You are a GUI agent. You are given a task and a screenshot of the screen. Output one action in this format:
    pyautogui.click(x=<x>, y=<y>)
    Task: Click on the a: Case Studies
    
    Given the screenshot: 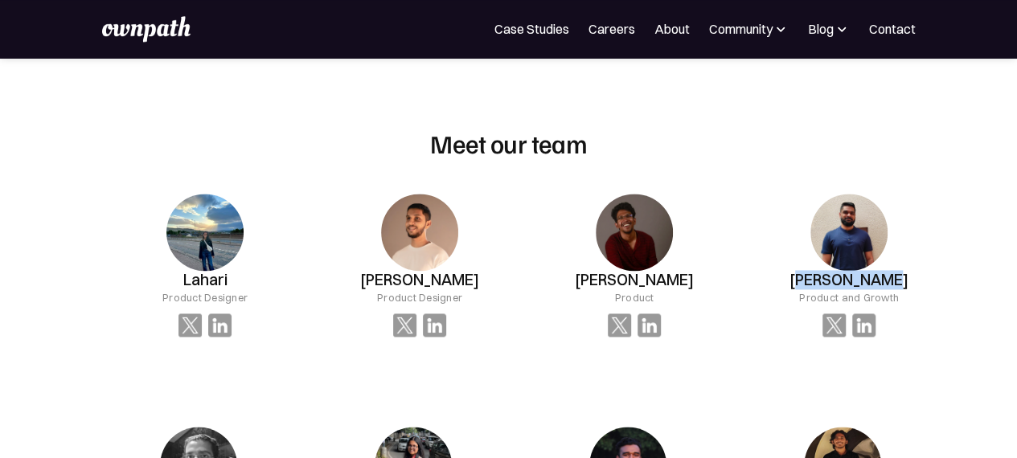 What is the action you would take?
    pyautogui.click(x=532, y=29)
    